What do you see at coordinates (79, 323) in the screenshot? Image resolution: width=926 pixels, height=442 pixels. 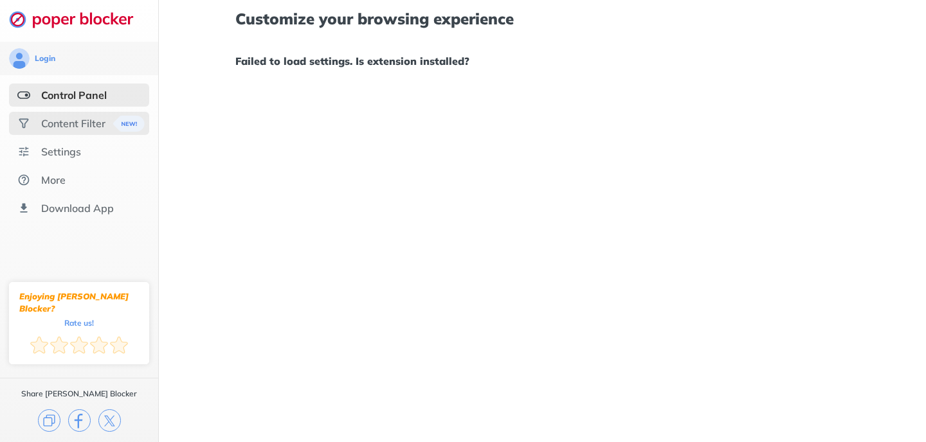 I see `div: Rate us!` at bounding box center [79, 323].